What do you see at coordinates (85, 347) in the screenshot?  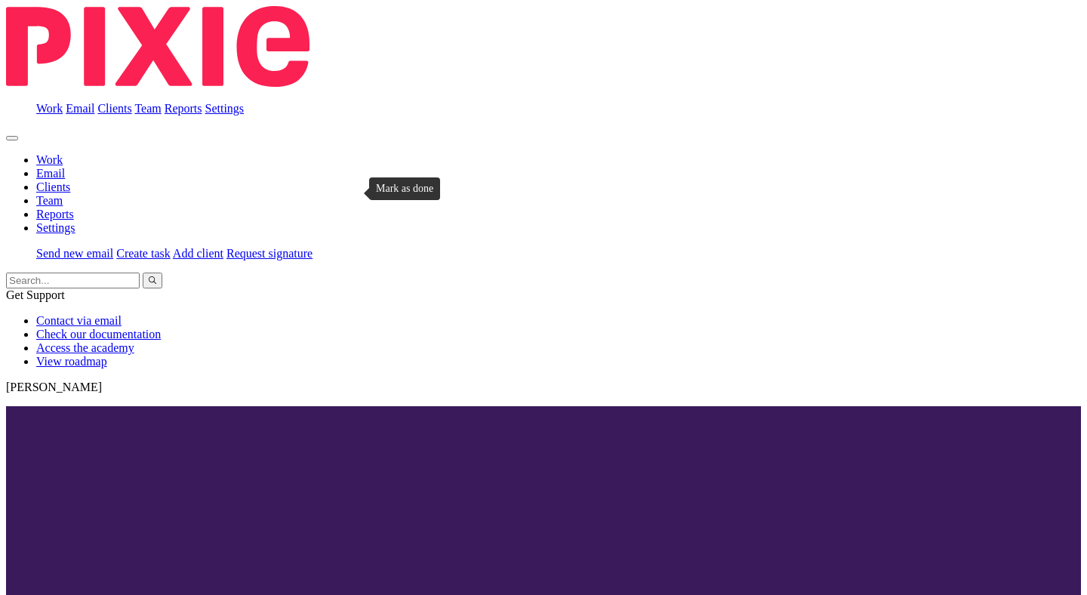 I see `span: Access the academy` at bounding box center [85, 347].